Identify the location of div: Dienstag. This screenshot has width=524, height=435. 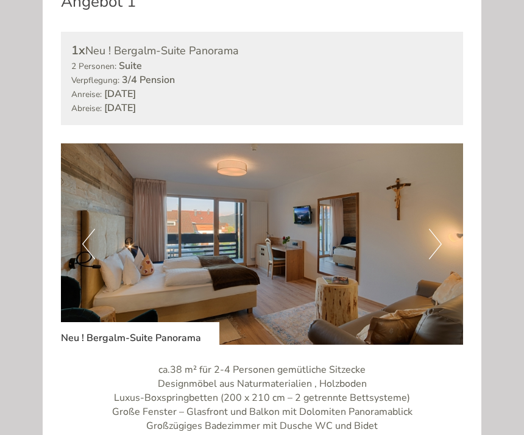
(201, 20).